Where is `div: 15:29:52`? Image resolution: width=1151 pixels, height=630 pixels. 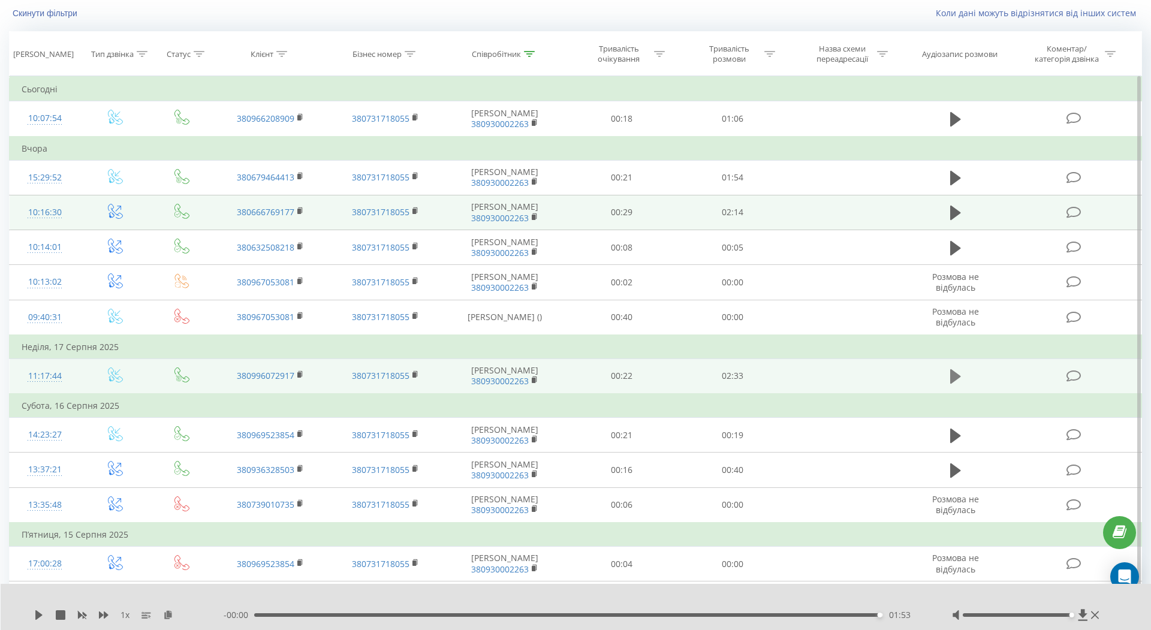 div: 15:29:52 is located at coordinates (45, 177).